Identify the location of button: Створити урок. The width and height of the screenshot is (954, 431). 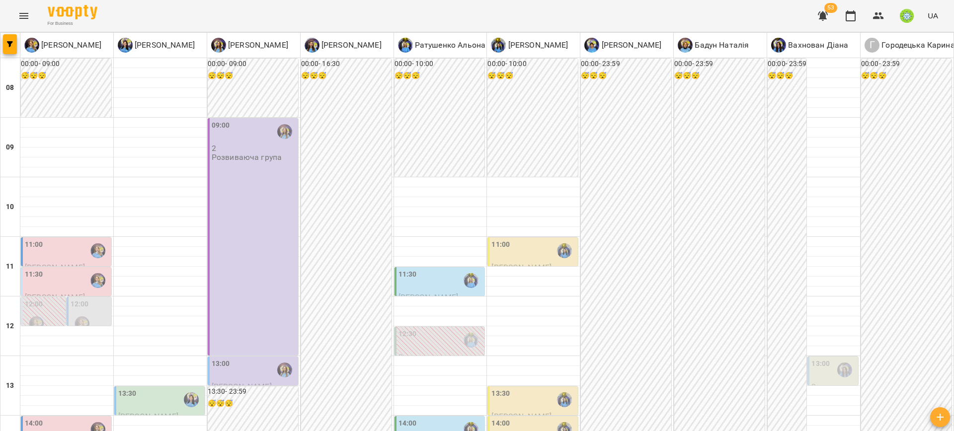
(940, 417).